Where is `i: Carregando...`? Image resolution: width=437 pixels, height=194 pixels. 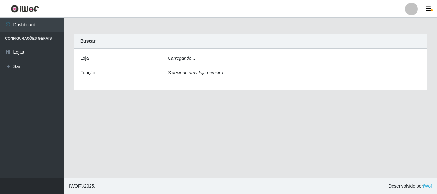 i: Carregando... is located at coordinates (182, 58).